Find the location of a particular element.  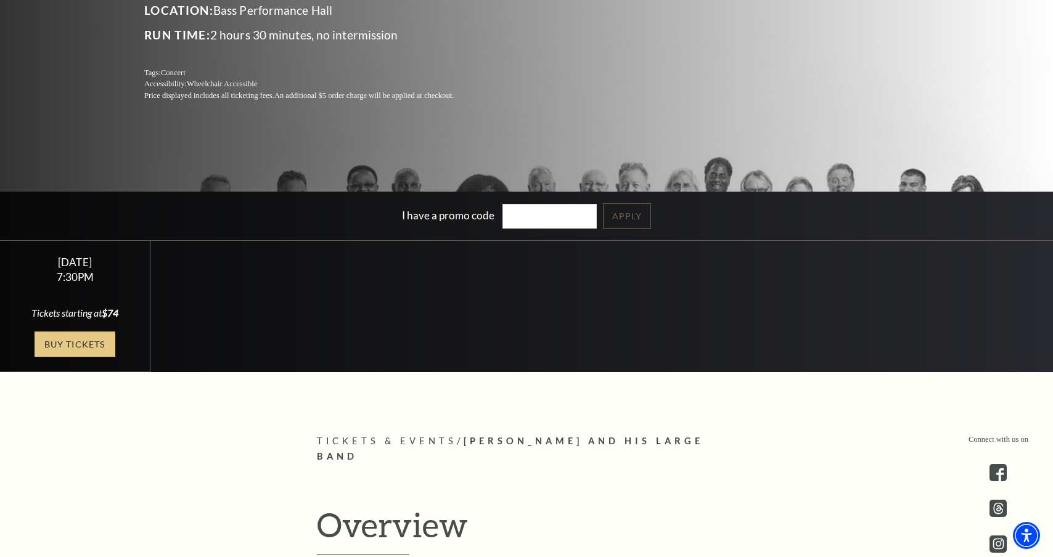

span: Wheelchair Accessible is located at coordinates (222, 84).